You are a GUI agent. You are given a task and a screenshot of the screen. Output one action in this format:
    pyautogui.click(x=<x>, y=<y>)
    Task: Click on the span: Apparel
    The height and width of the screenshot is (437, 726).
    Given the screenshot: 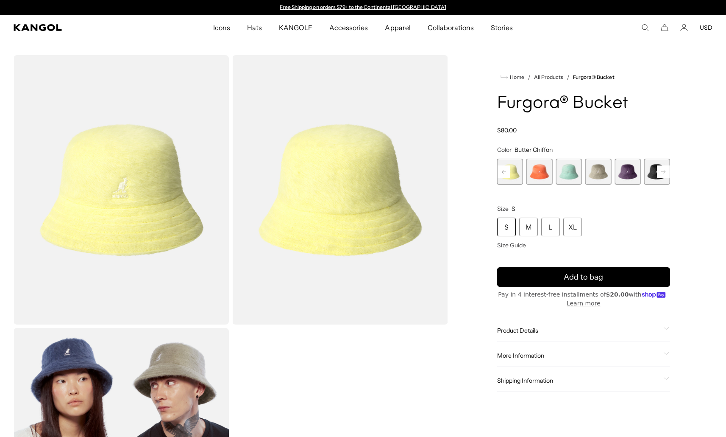 What is the action you would take?
    pyautogui.click(x=398, y=28)
    